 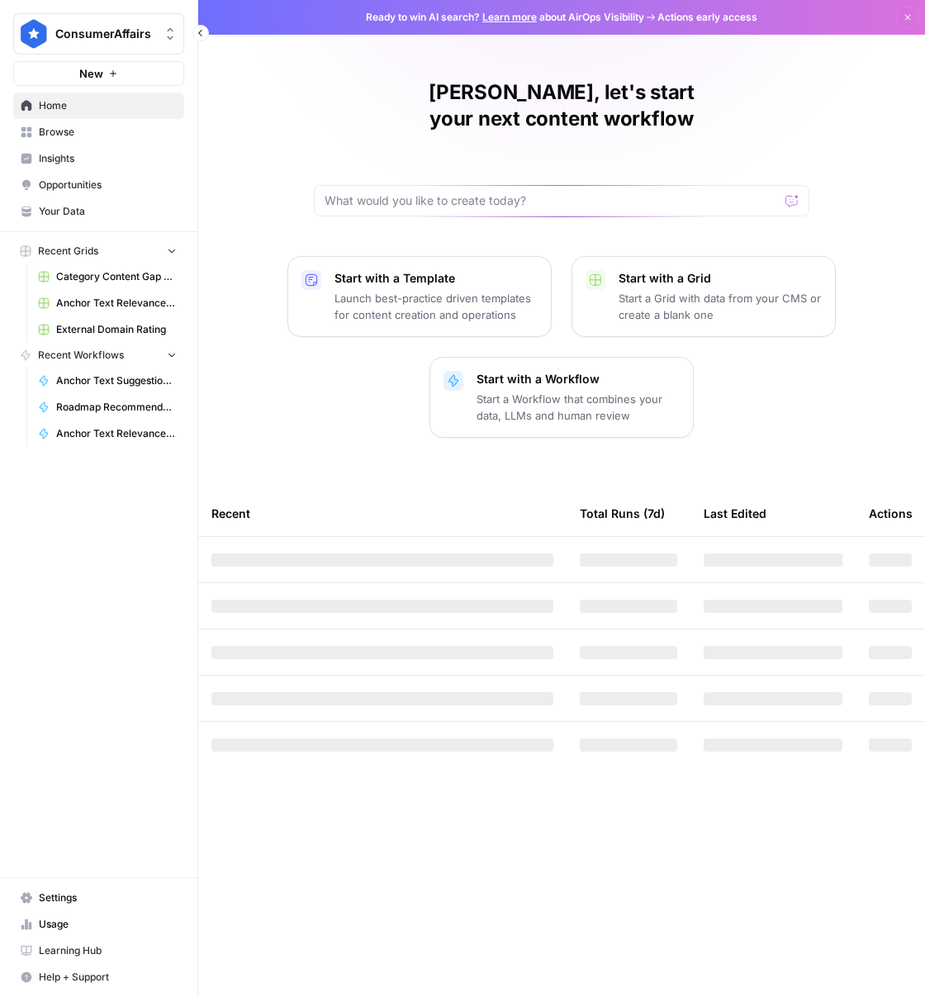 What do you see at coordinates (116, 434) in the screenshot?
I see `span: Anchor Text Relevance Checker` at bounding box center [116, 434].